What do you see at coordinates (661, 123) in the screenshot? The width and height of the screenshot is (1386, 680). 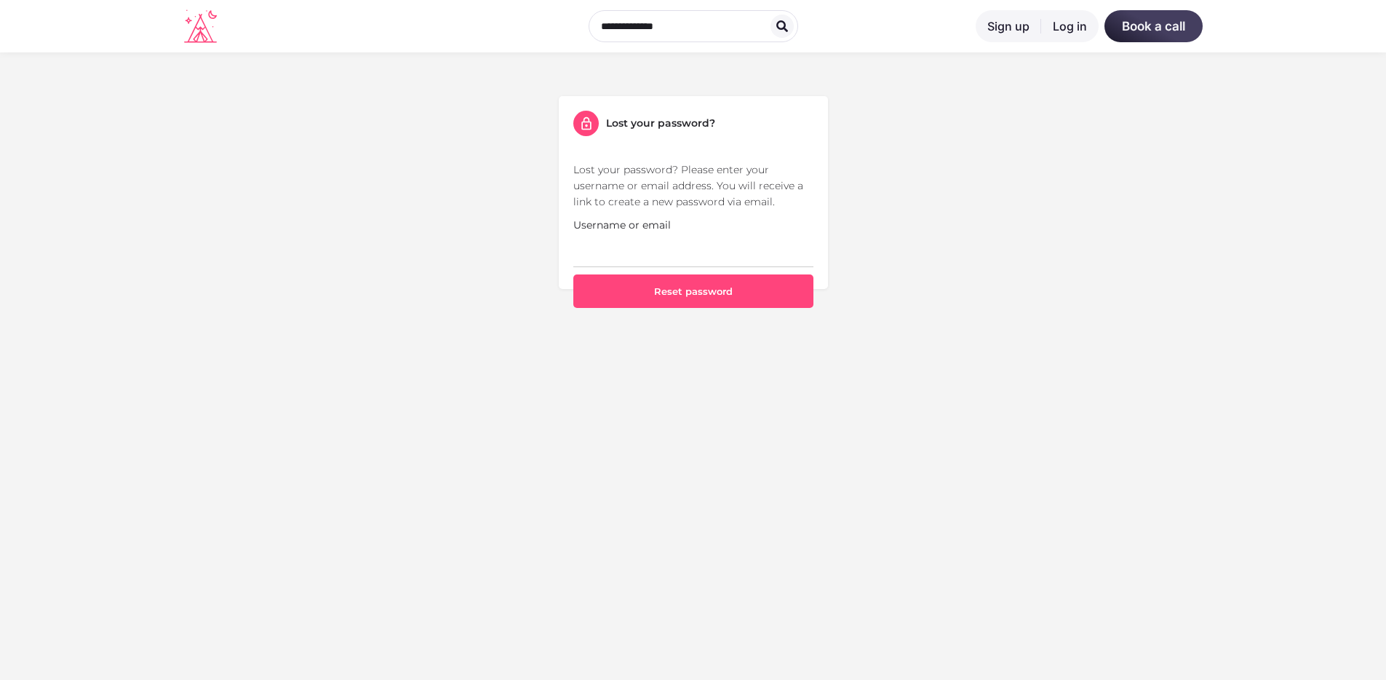 I see `h5: Lost your password?` at bounding box center [661, 123].